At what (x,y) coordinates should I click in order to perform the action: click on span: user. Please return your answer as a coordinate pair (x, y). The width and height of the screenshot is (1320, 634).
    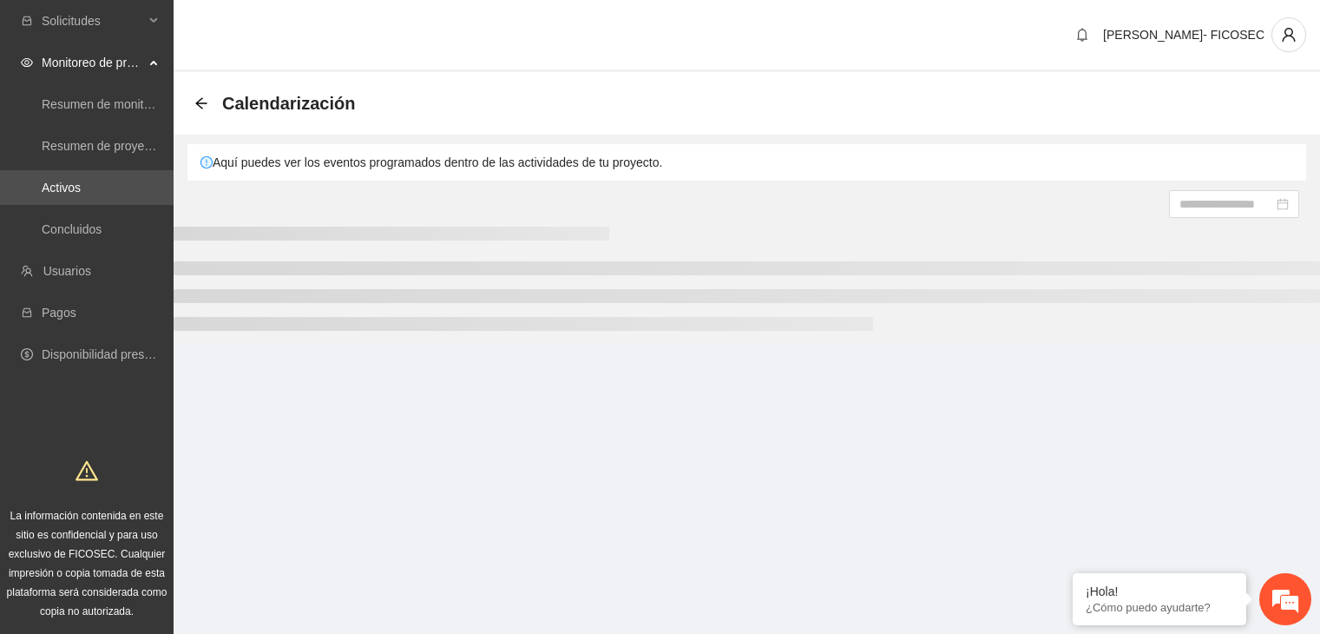
    Looking at the image, I should click on (1289, 35).